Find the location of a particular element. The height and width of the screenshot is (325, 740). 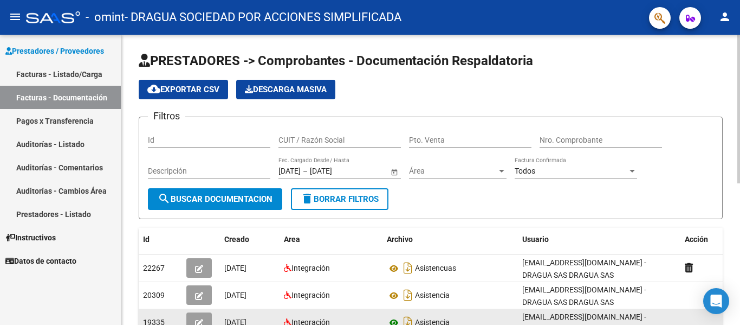

mat-icon: menu is located at coordinates (15, 17).